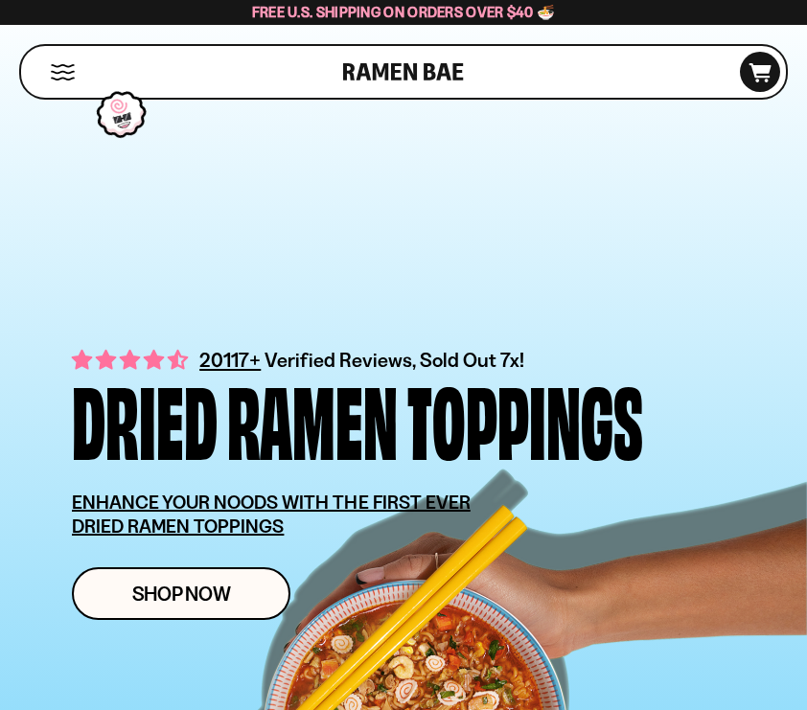  Describe the element at coordinates (181, 593) in the screenshot. I see `a: Shop Now` at that location.